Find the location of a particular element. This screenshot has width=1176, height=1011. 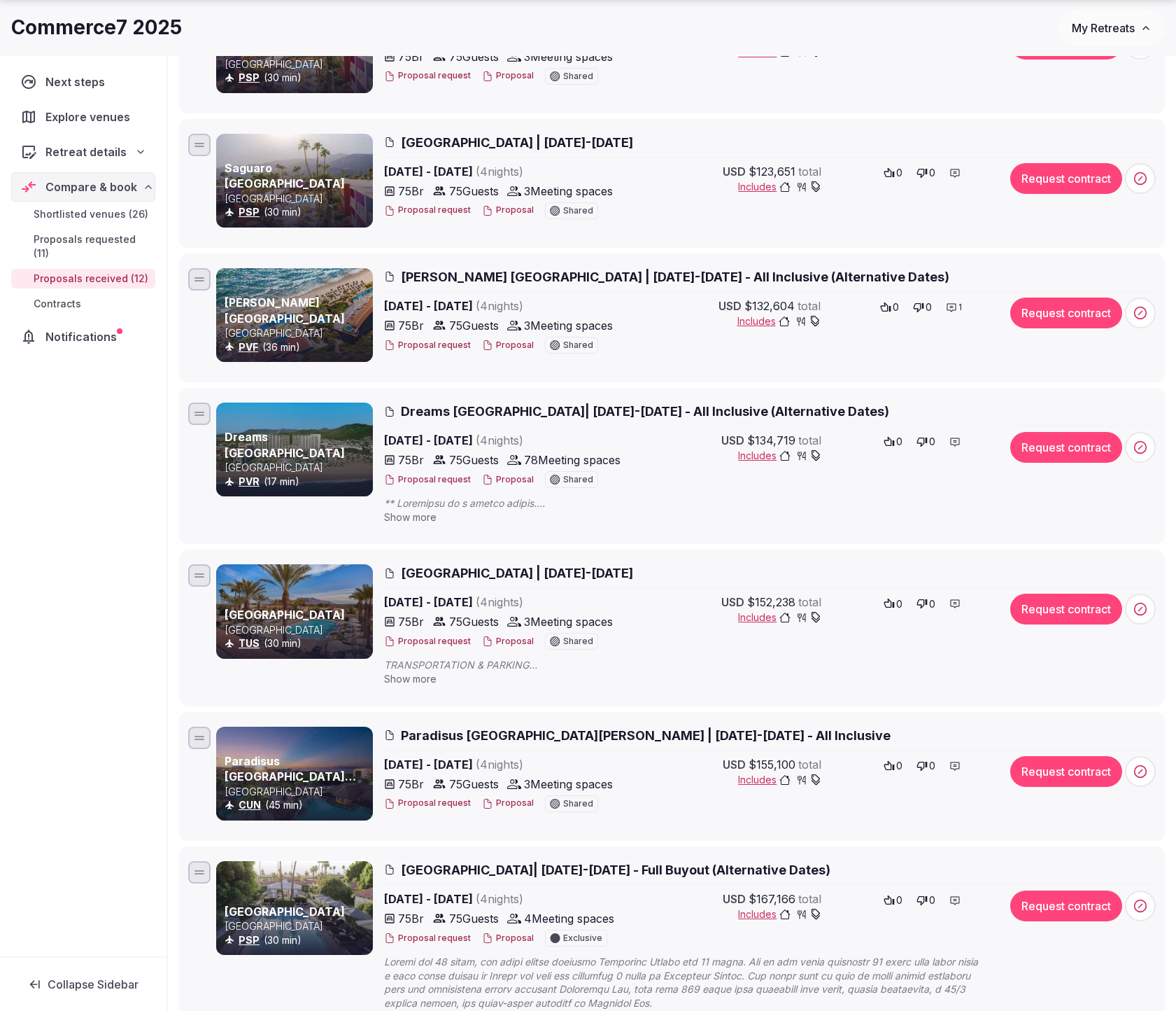

div: (36 min) is located at coordinates (298, 347).